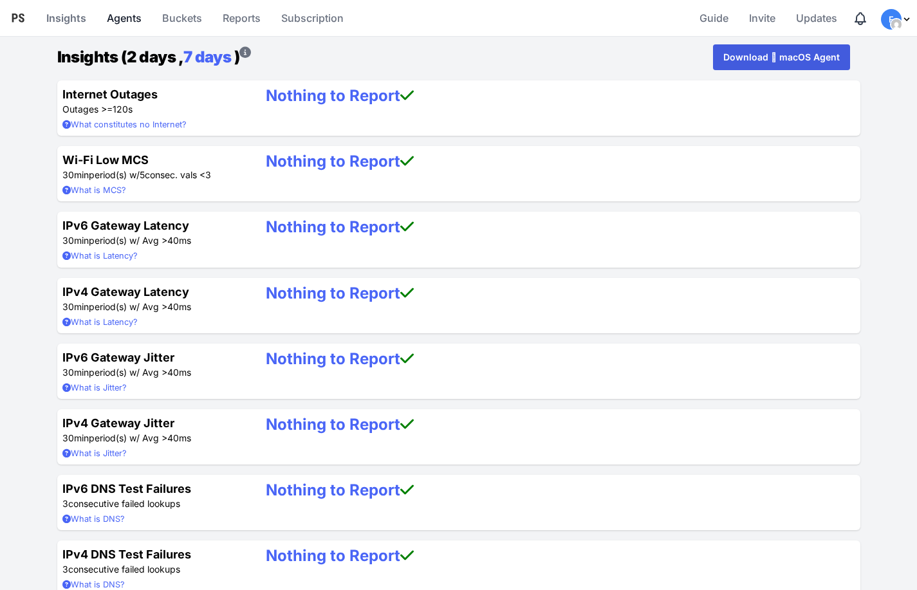 Image resolution: width=917 pixels, height=590 pixels. What do you see at coordinates (124, 18) in the screenshot?
I see `a: Agents` at bounding box center [124, 18].